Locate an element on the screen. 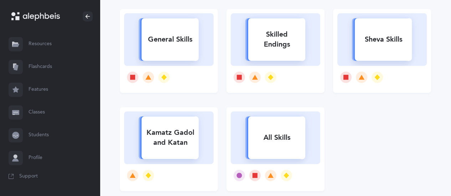  span: Support is located at coordinates (29, 177).